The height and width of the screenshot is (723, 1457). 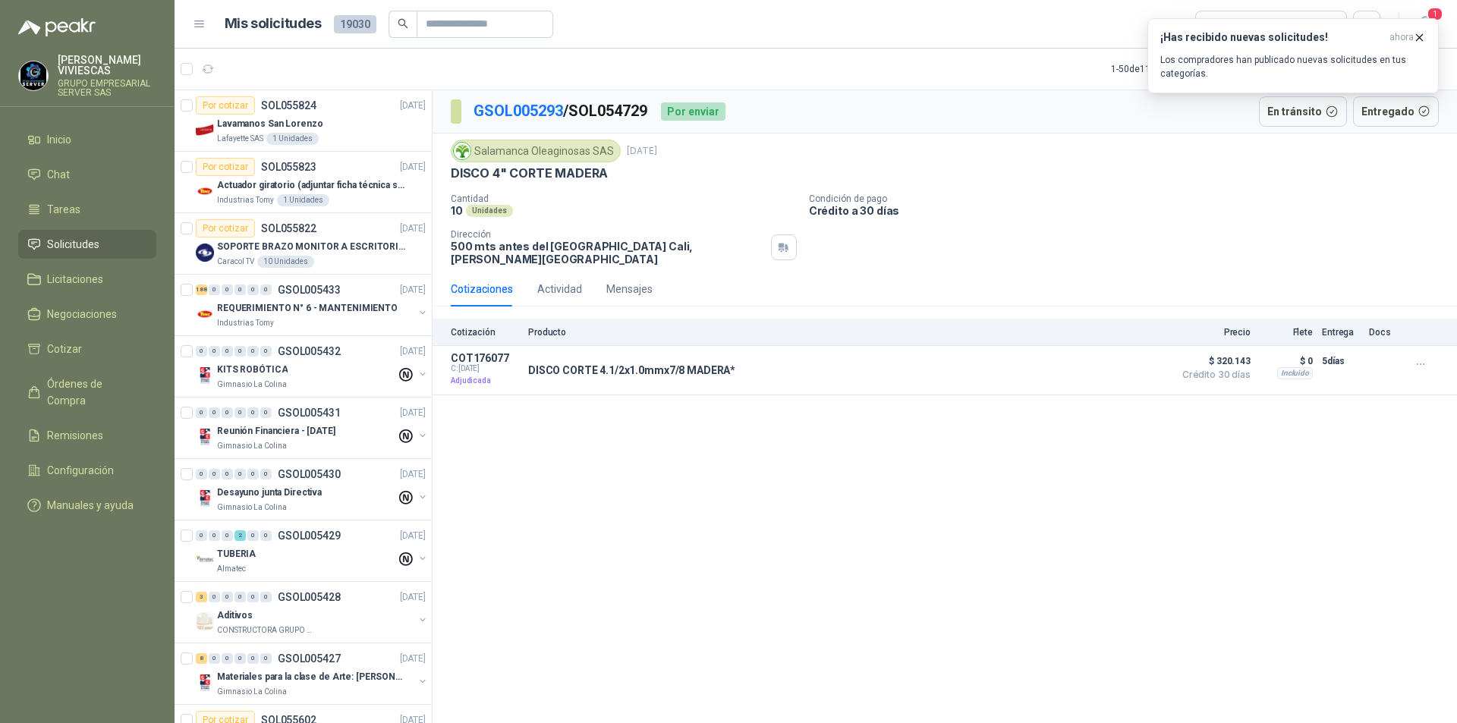 What do you see at coordinates (1425, 24) in the screenshot?
I see `button: 1` at bounding box center [1425, 24].